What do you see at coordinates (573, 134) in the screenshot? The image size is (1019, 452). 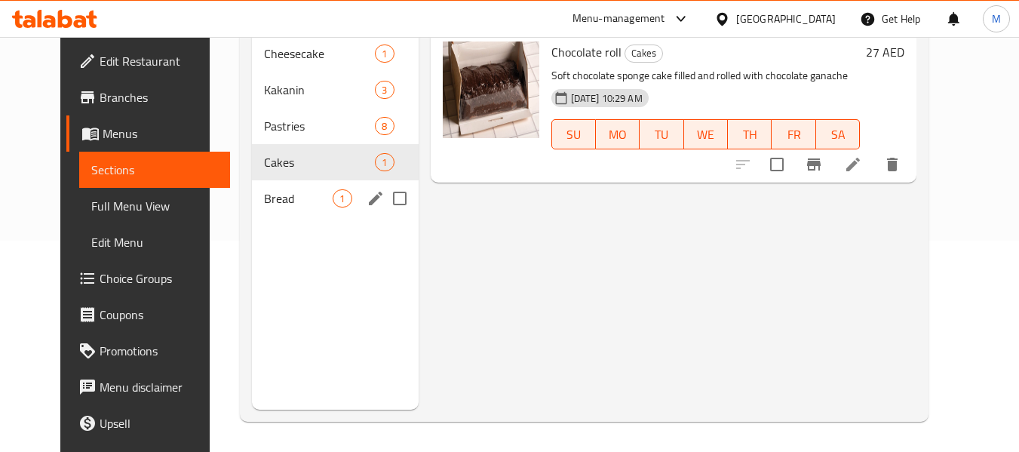 I see `button: SU` at bounding box center [573, 134].